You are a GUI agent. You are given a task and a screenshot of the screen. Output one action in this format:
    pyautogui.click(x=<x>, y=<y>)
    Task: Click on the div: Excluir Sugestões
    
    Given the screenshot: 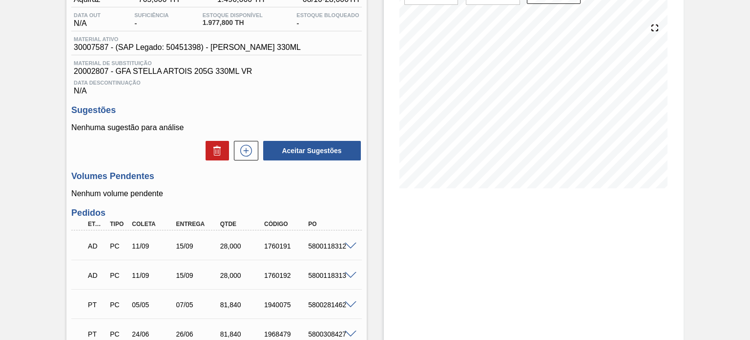 What is the action you would take?
    pyautogui.click(x=215, y=150)
    